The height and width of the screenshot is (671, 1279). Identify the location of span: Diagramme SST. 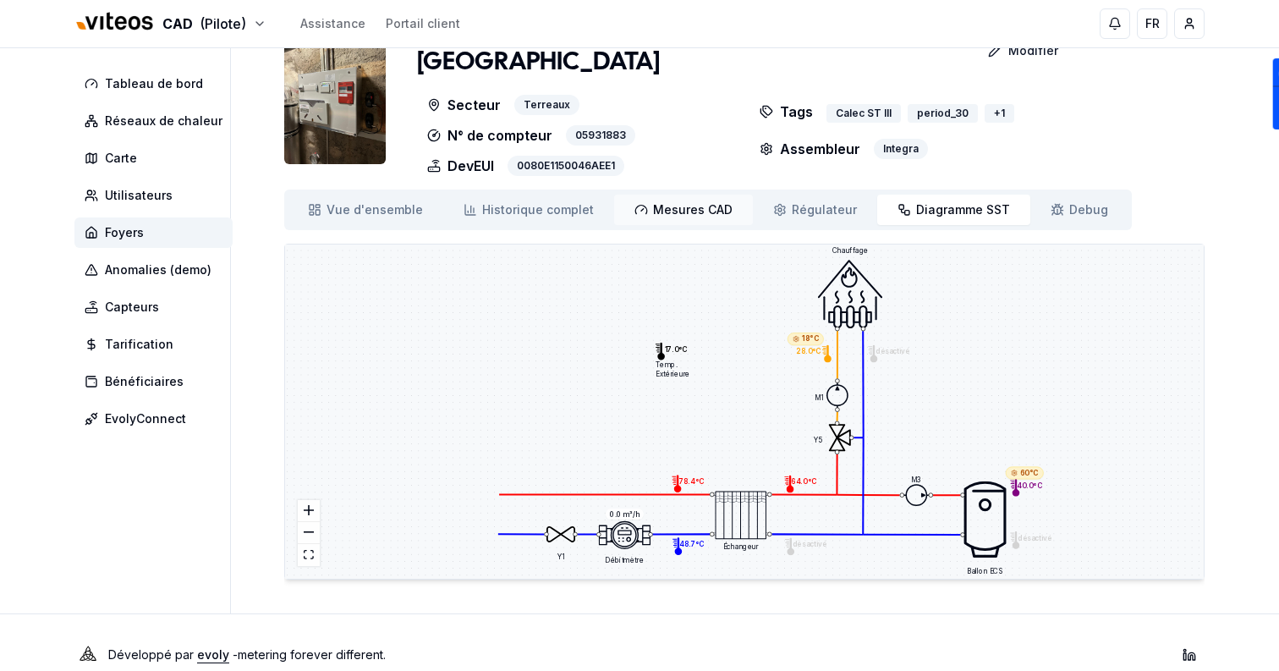
(963, 210).